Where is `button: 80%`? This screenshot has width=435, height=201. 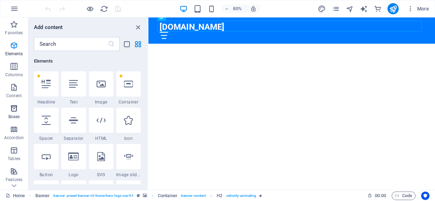 button: 80% is located at coordinates (234, 9).